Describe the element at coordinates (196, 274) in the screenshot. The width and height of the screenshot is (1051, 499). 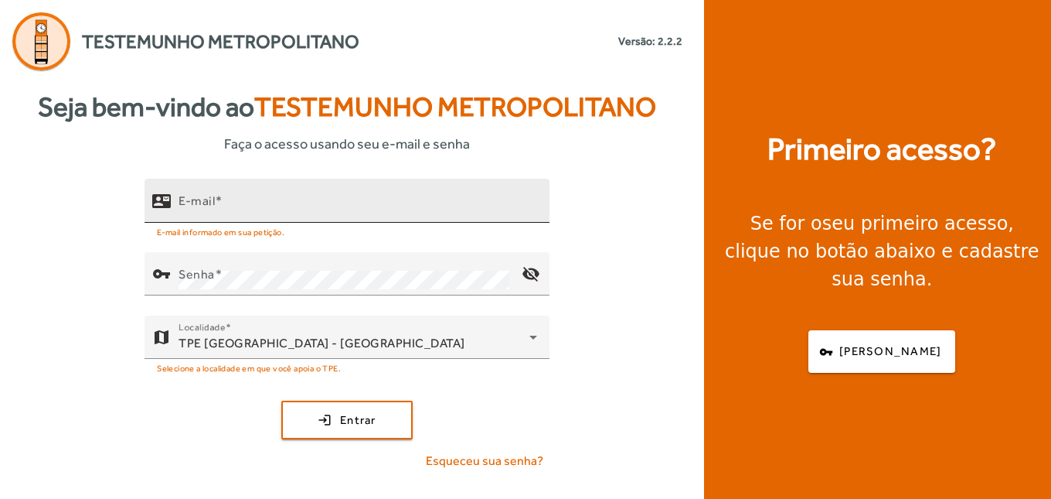
I see `mat-label: Senha` at that location.